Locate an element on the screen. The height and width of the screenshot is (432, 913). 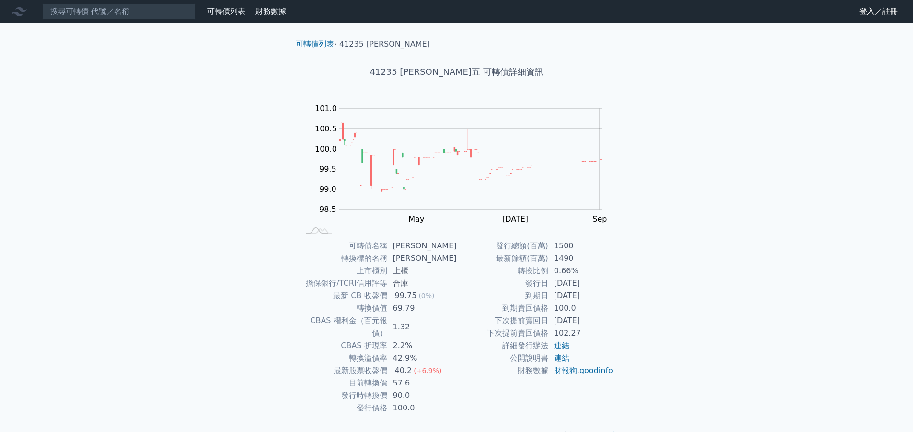
g: Series is located at coordinates (471, 157).